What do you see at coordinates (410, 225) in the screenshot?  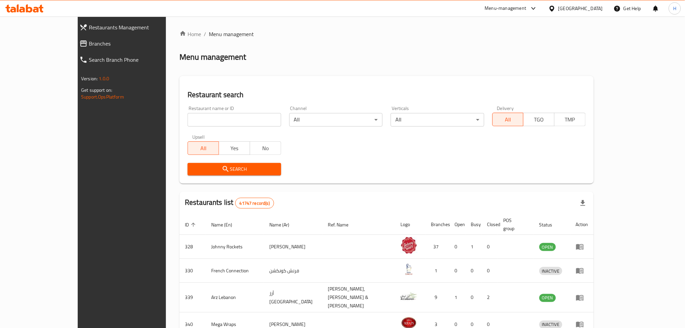 I see `th: Logo` at bounding box center [410, 225].